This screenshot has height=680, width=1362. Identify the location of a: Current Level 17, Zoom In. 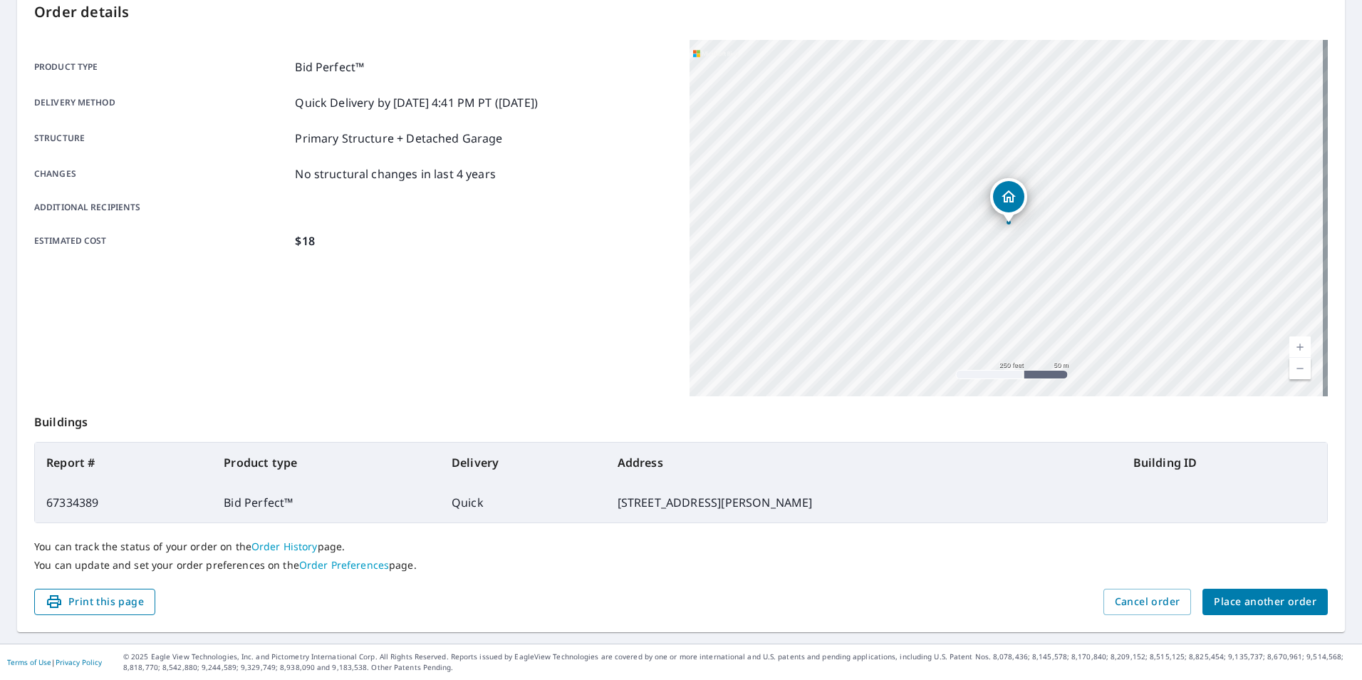
(1300, 347).